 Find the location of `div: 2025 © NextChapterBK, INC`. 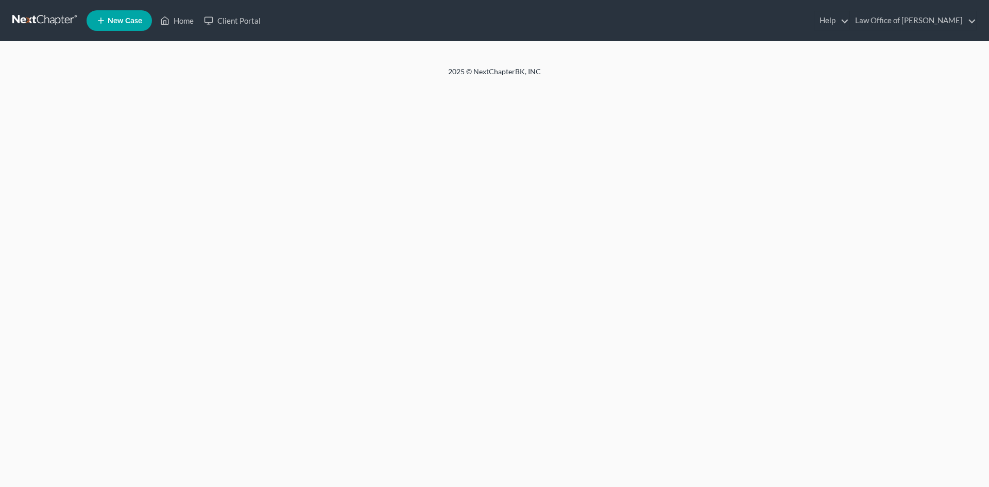

div: 2025 © NextChapterBK, INC is located at coordinates (495, 76).